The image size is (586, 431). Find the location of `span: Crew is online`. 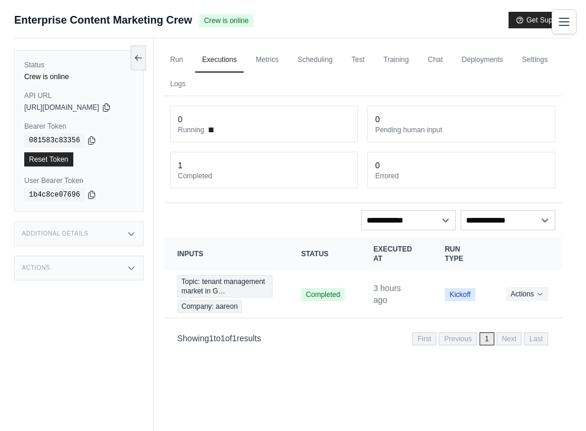

span: Crew is online is located at coordinates (226, 21).